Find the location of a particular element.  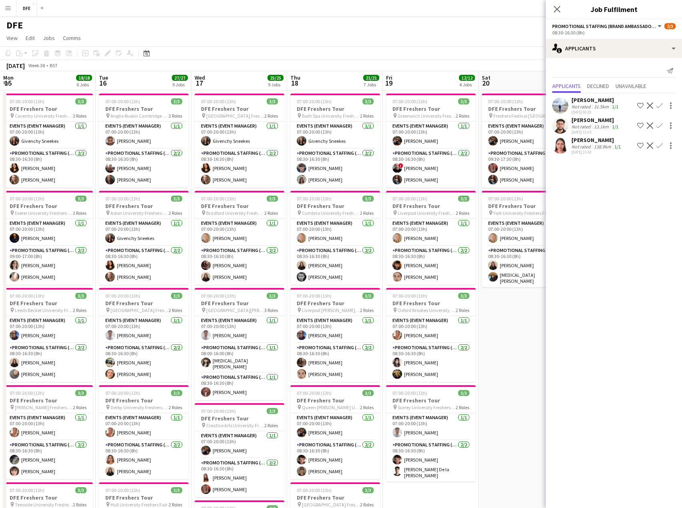

button: DFE is located at coordinates (27, 8).